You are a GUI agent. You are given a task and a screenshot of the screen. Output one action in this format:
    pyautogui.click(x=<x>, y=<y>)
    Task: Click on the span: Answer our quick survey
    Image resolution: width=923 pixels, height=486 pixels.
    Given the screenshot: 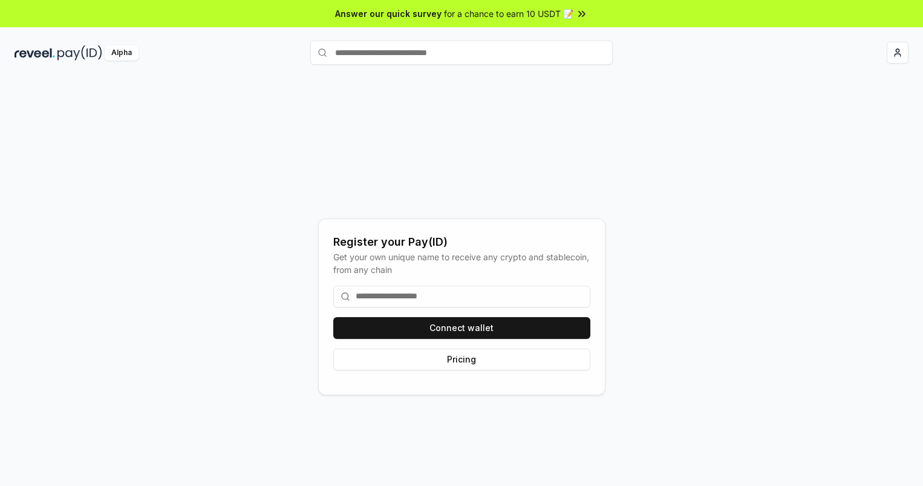 What is the action you would take?
    pyautogui.click(x=388, y=13)
    